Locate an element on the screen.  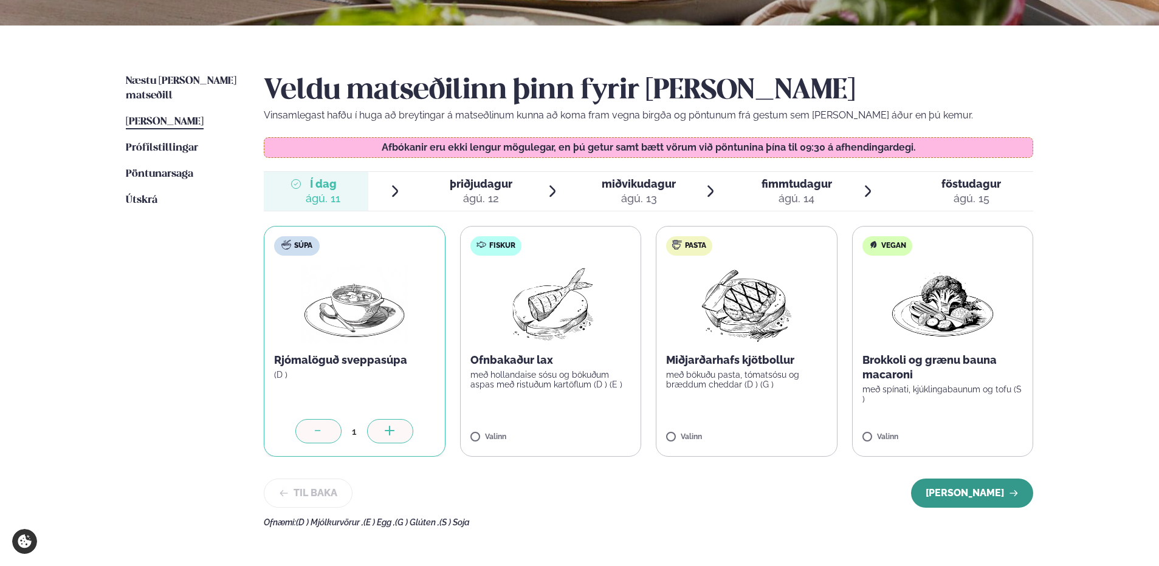
span: (S ) Soja is located at coordinates (455, 523).